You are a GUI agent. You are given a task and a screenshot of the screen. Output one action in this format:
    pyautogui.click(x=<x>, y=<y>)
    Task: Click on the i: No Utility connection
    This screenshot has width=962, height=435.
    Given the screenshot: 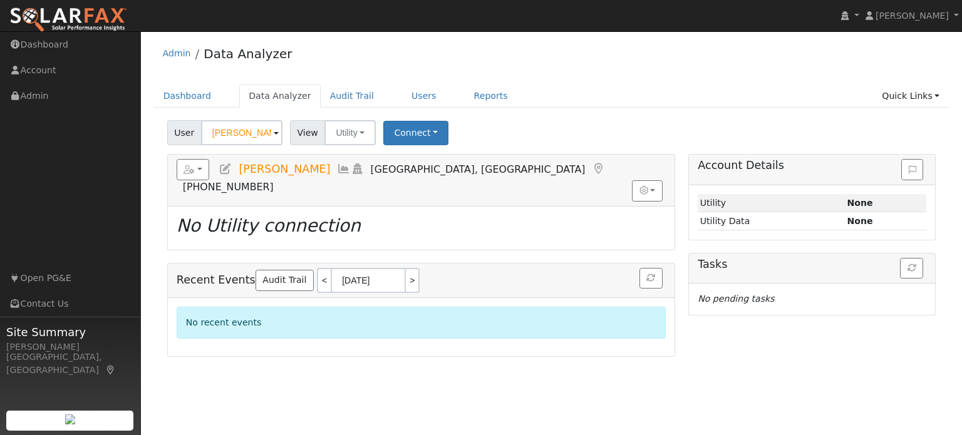 What is the action you would take?
    pyautogui.click(x=269, y=226)
    